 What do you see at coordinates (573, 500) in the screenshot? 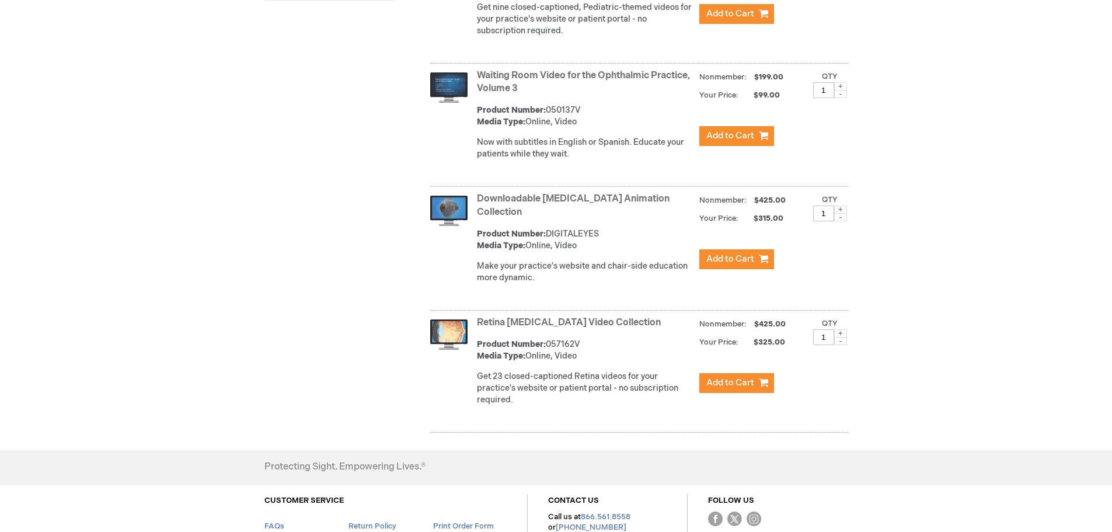
I see `a: CONTACT US` at bounding box center [573, 500].